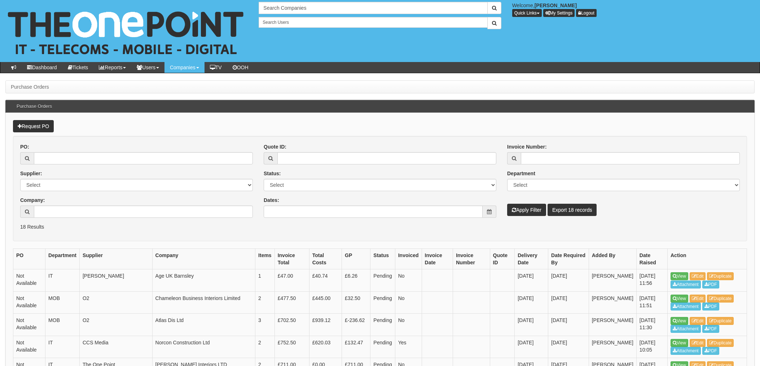  I want to click on td: 1, so click(265, 281).